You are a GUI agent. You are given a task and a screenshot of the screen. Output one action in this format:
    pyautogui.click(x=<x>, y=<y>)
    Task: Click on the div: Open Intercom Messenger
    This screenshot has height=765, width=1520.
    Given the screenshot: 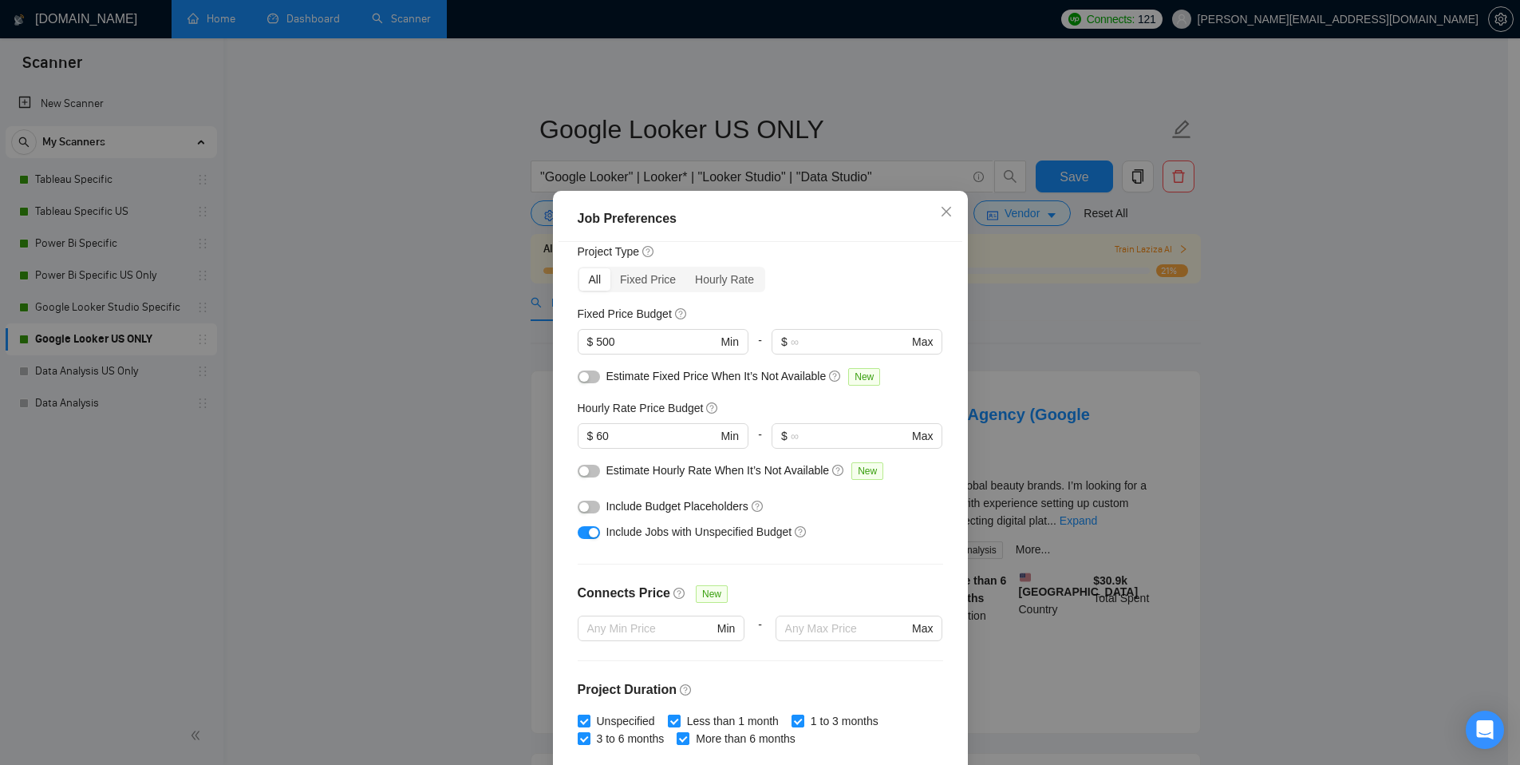 What is the action you would take?
    pyautogui.click(x=1485, y=729)
    